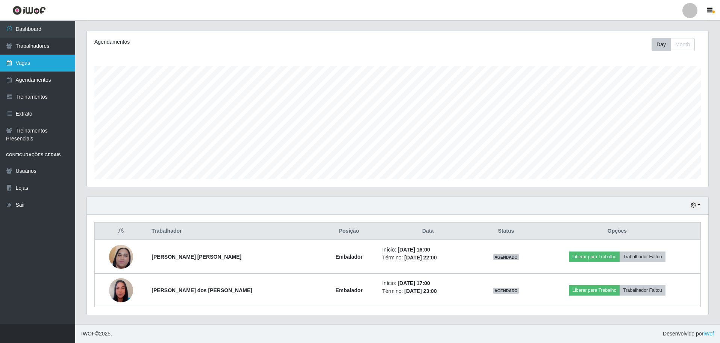 The height and width of the screenshot is (343, 720). I want to click on img: CoreUI Logo, so click(29, 10).